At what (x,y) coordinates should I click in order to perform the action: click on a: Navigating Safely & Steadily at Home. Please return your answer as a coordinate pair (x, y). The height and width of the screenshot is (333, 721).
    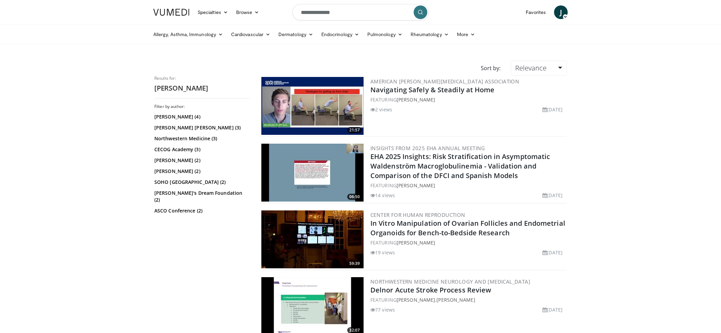
    Looking at the image, I should click on (432, 90).